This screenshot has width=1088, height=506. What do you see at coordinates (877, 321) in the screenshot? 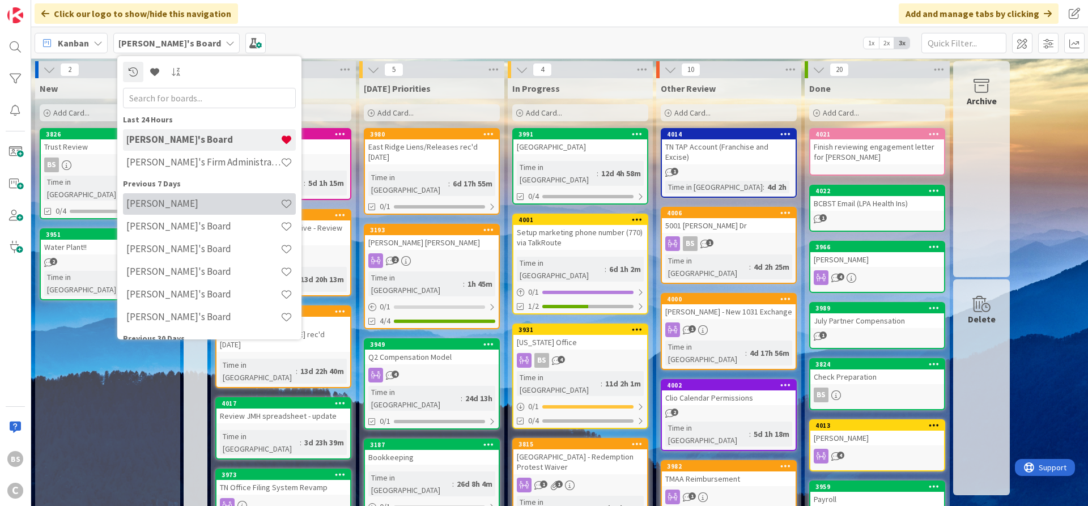
I see `div: July Partner Compensation` at bounding box center [877, 321].